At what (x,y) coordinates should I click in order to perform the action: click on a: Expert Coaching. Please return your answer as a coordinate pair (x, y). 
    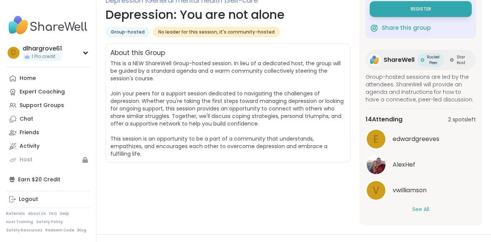
    Looking at the image, I should click on (48, 92).